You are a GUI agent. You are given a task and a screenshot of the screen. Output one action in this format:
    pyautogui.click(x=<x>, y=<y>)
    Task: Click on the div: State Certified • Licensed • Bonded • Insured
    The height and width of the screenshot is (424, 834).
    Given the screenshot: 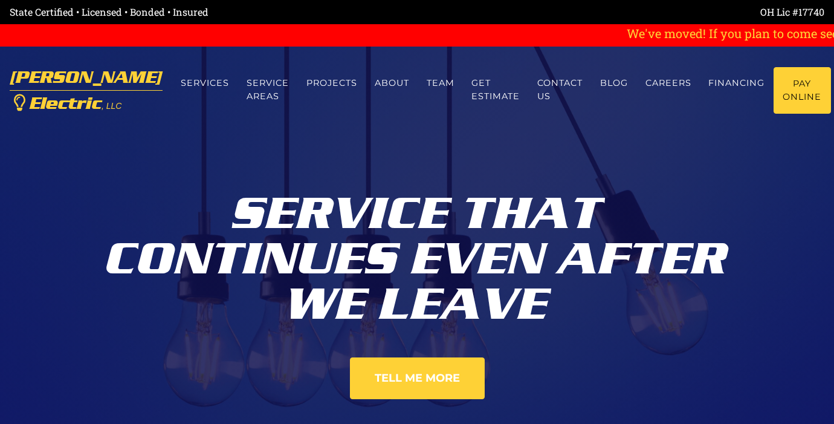 What is the action you would take?
    pyautogui.click(x=213, y=12)
    